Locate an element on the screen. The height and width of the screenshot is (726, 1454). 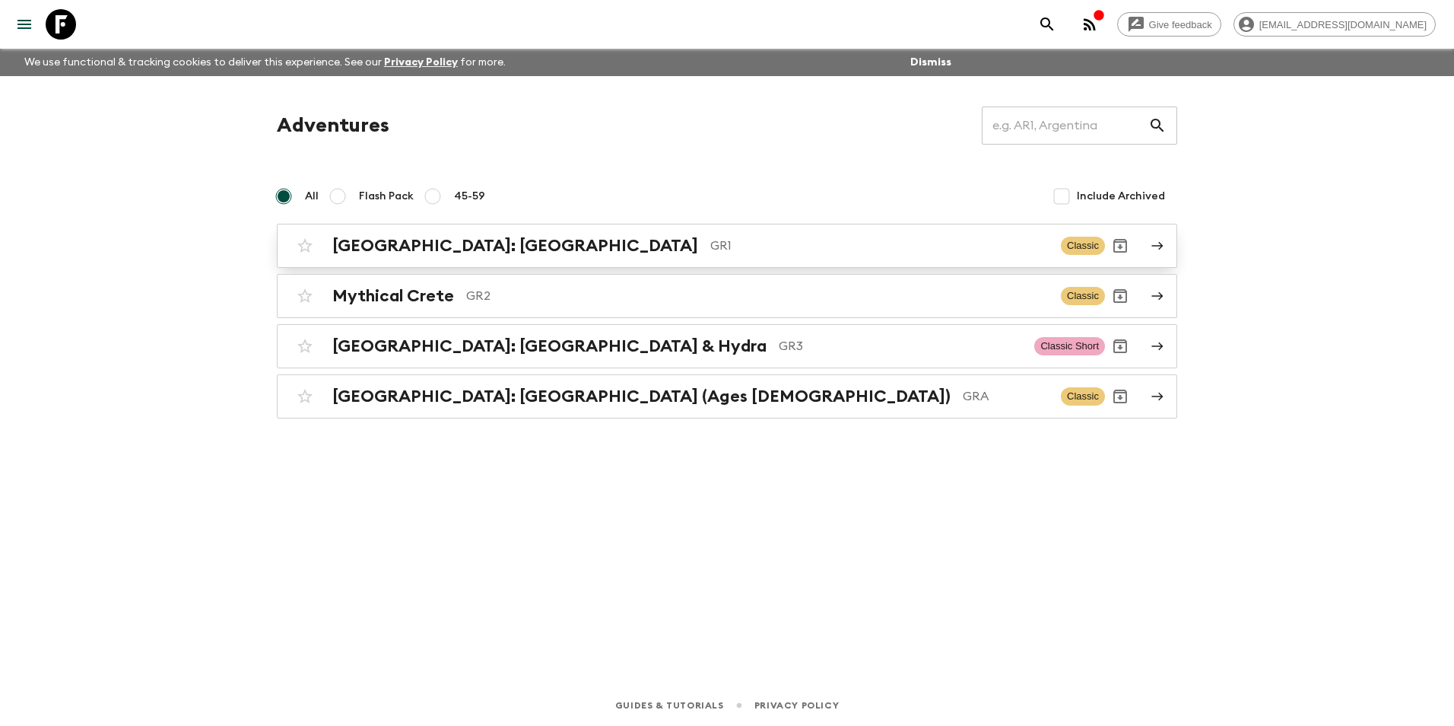
span: Classic Short is located at coordinates (1070, 346).